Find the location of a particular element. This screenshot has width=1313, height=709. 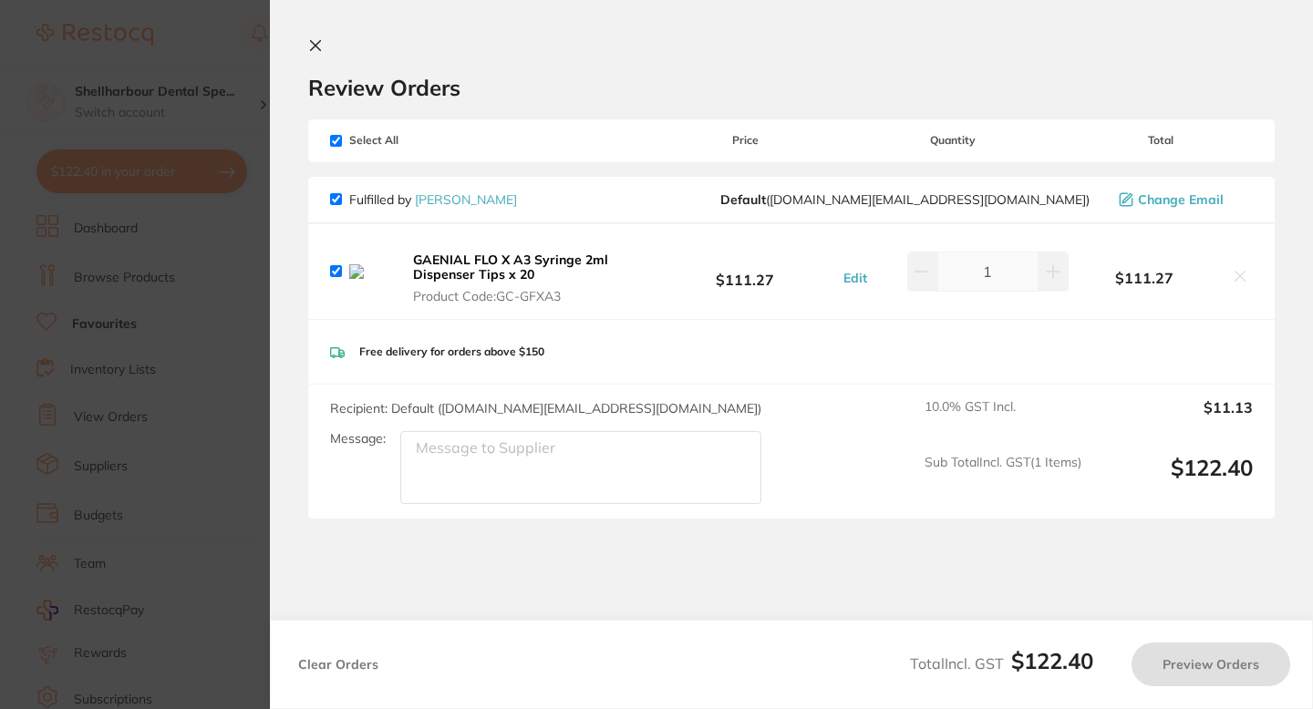

b: GAENIAL FLO X A3 Syringe 2ml Dispenser Tips x 20 is located at coordinates (510, 267).